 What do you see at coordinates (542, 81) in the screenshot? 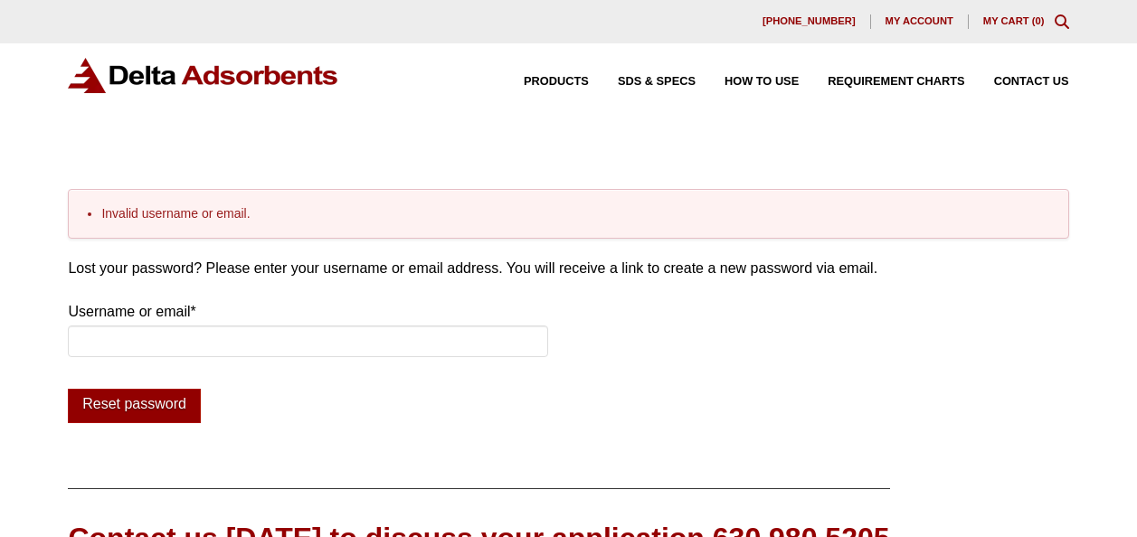
I see `a: Products` at bounding box center [542, 81].